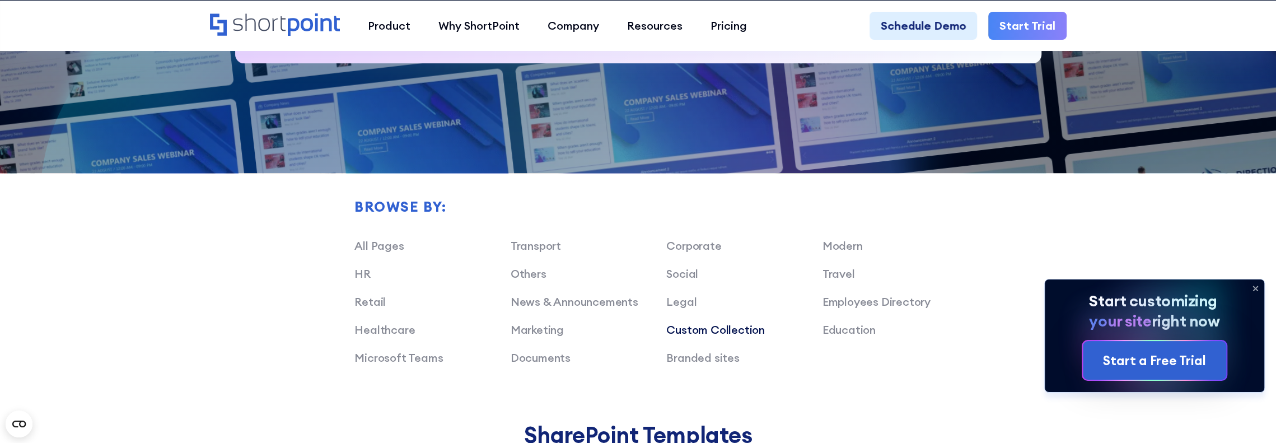 The image size is (1276, 443). Describe the element at coordinates (537, 329) in the screenshot. I see `a: Marketing` at that location.